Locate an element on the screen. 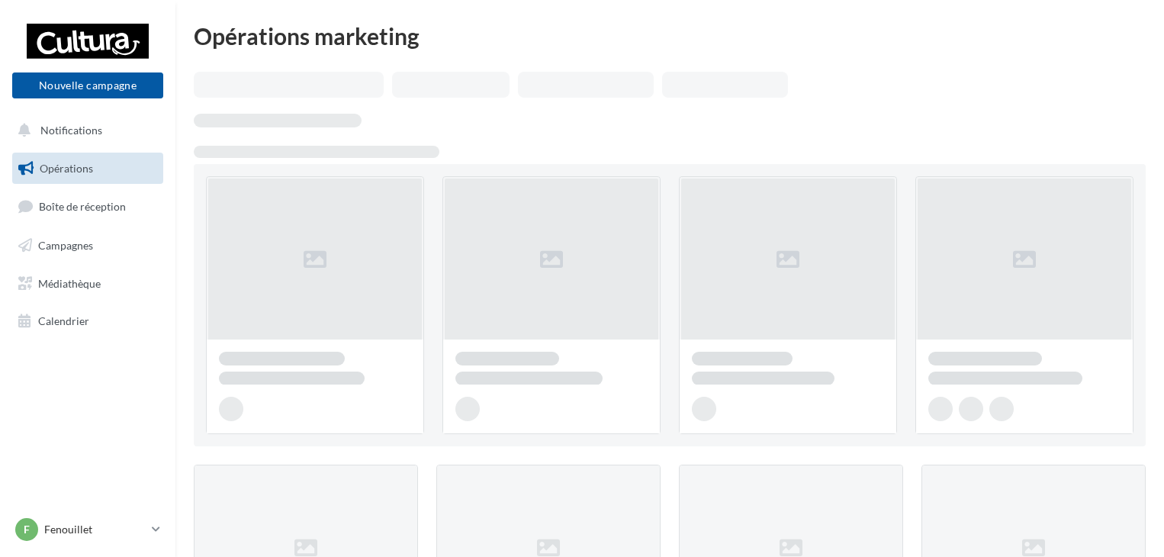 The height and width of the screenshot is (557, 1164). span: Opérations is located at coordinates (66, 168).